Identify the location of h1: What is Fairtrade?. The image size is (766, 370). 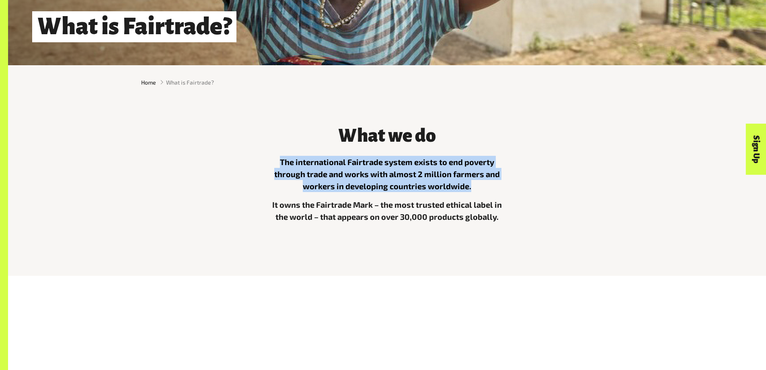
(134, 27).